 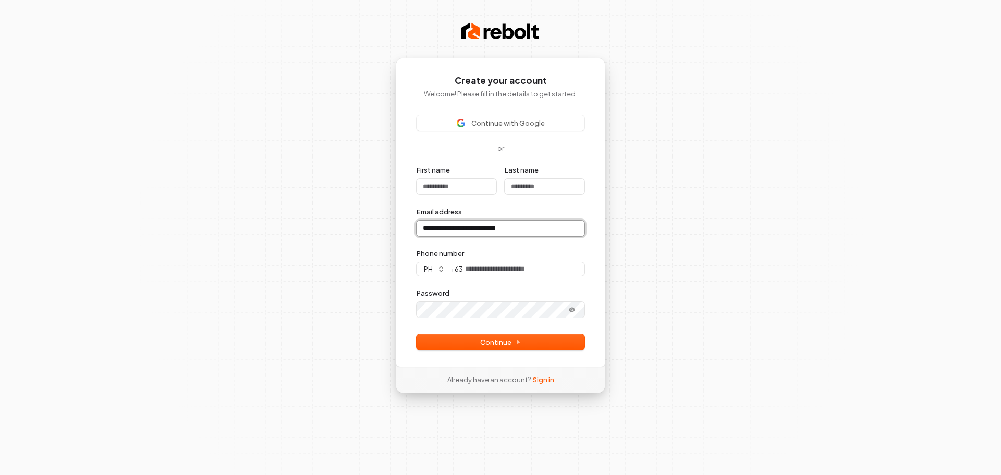 What do you see at coordinates (501, 342) in the screenshot?
I see `span: Continue` at bounding box center [501, 342].